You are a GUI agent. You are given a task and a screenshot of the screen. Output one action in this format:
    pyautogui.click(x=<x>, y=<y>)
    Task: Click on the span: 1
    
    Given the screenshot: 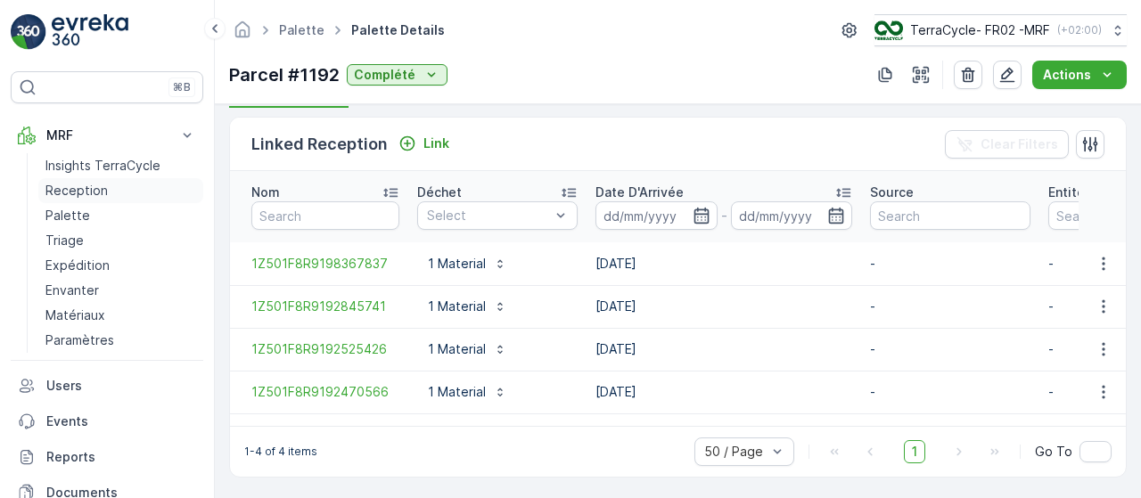 What is the action you would take?
    pyautogui.click(x=915, y=452)
    